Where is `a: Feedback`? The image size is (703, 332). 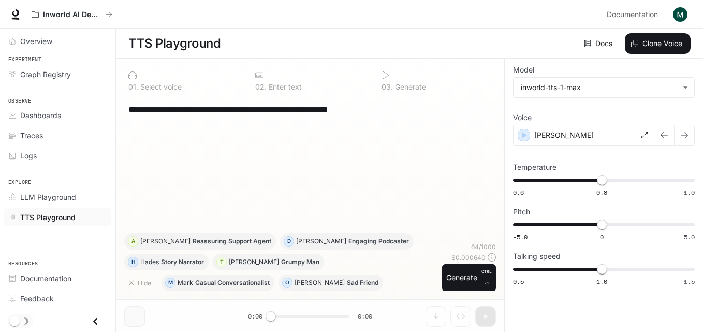
a: Feedback is located at coordinates (57, 298).